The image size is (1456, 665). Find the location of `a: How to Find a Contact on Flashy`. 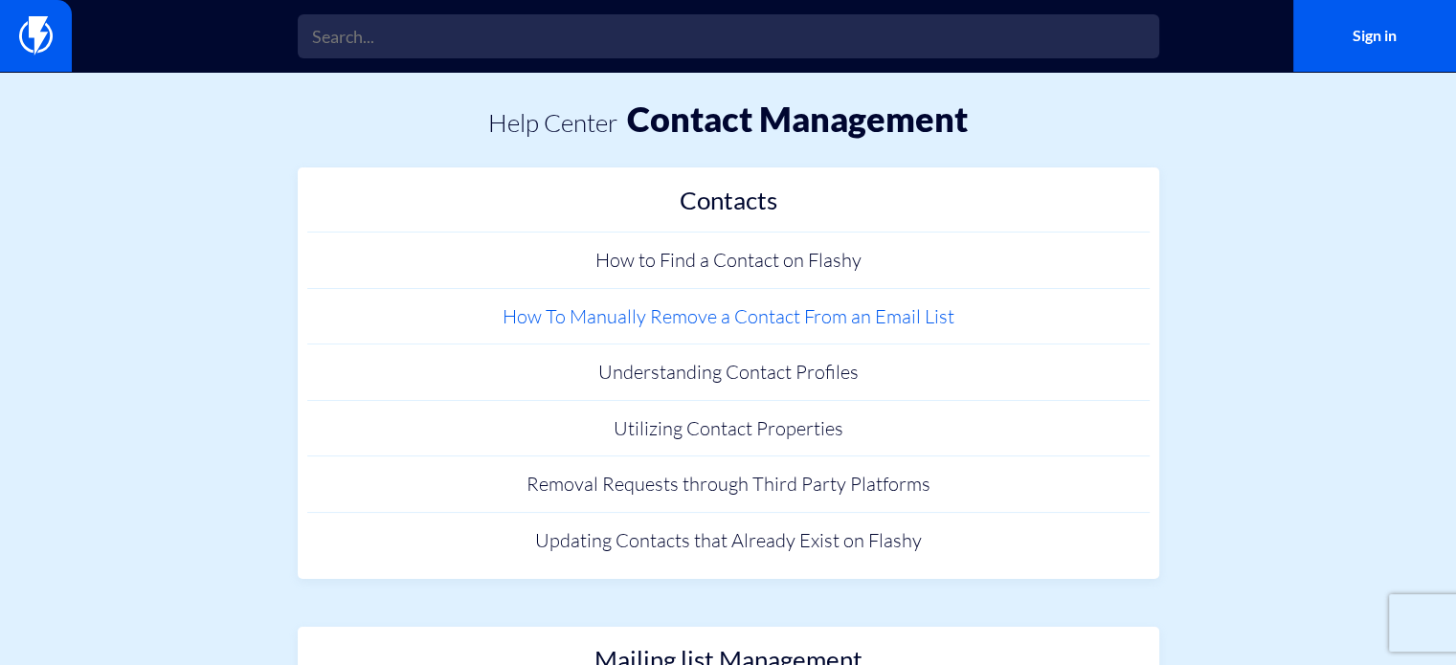

a: How to Find a Contact on Flashy is located at coordinates (728, 260).